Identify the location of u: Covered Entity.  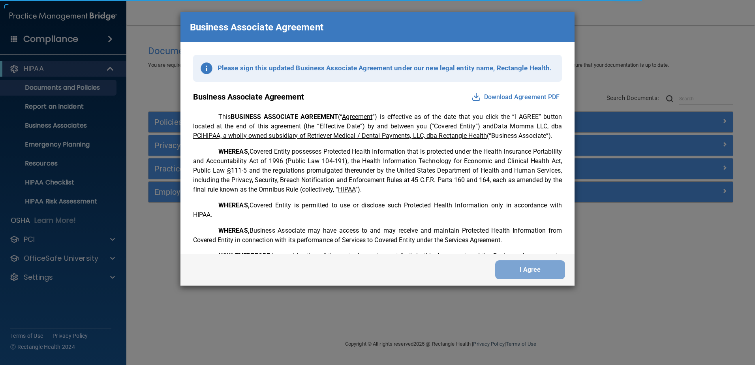
(455, 126).